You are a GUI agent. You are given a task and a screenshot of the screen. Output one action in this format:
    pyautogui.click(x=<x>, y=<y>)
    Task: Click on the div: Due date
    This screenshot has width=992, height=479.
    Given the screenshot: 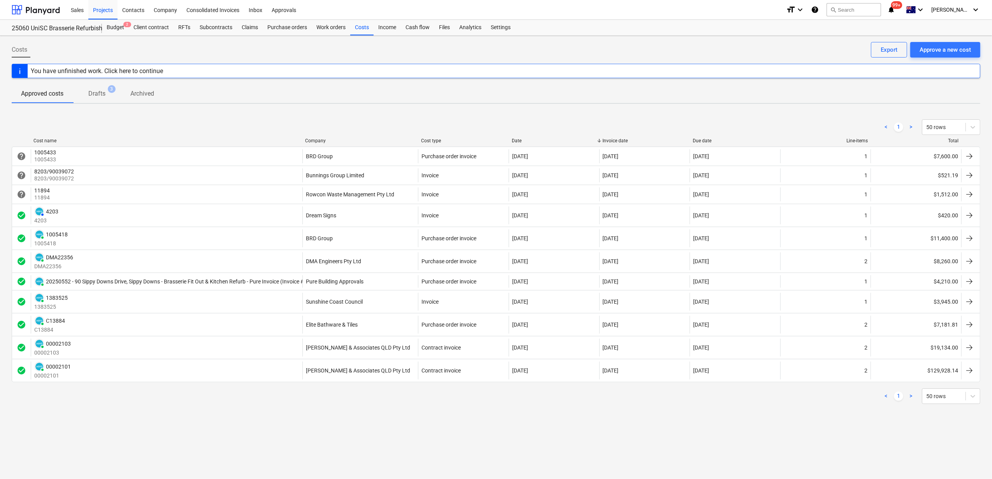 What is the action you would take?
    pyautogui.click(x=735, y=141)
    